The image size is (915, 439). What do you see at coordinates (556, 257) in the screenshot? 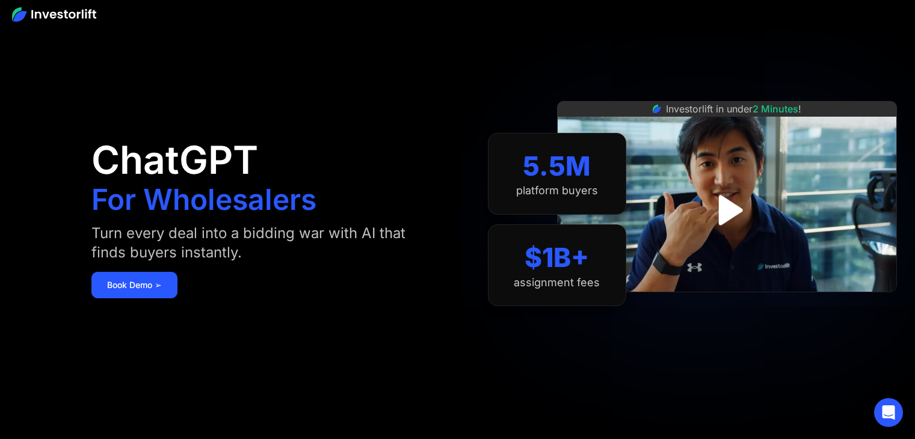
I see `div: $1B+` at bounding box center [556, 257].